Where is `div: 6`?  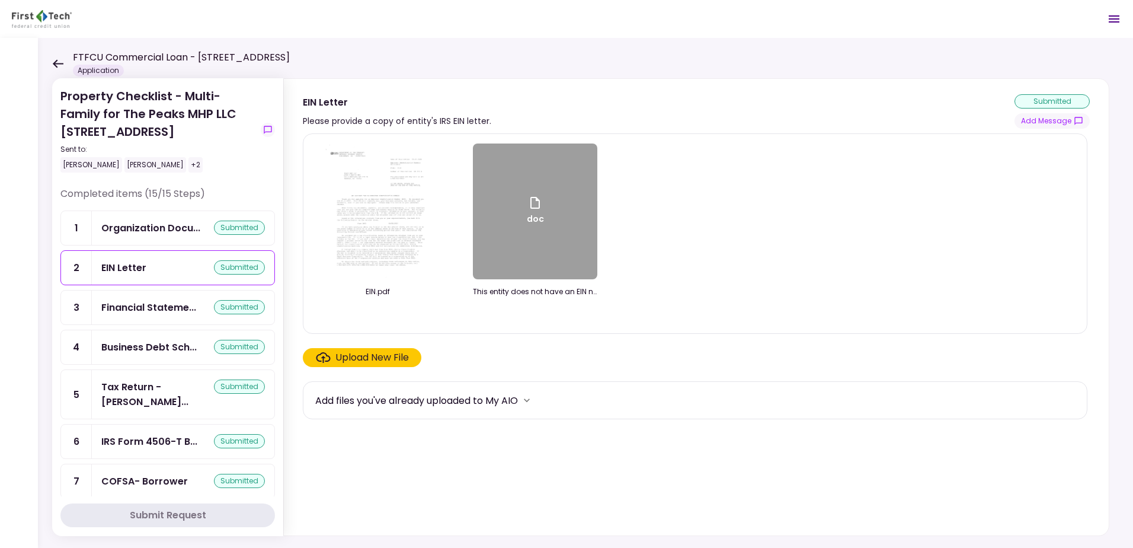
div: 6 is located at coordinates (76, 441).